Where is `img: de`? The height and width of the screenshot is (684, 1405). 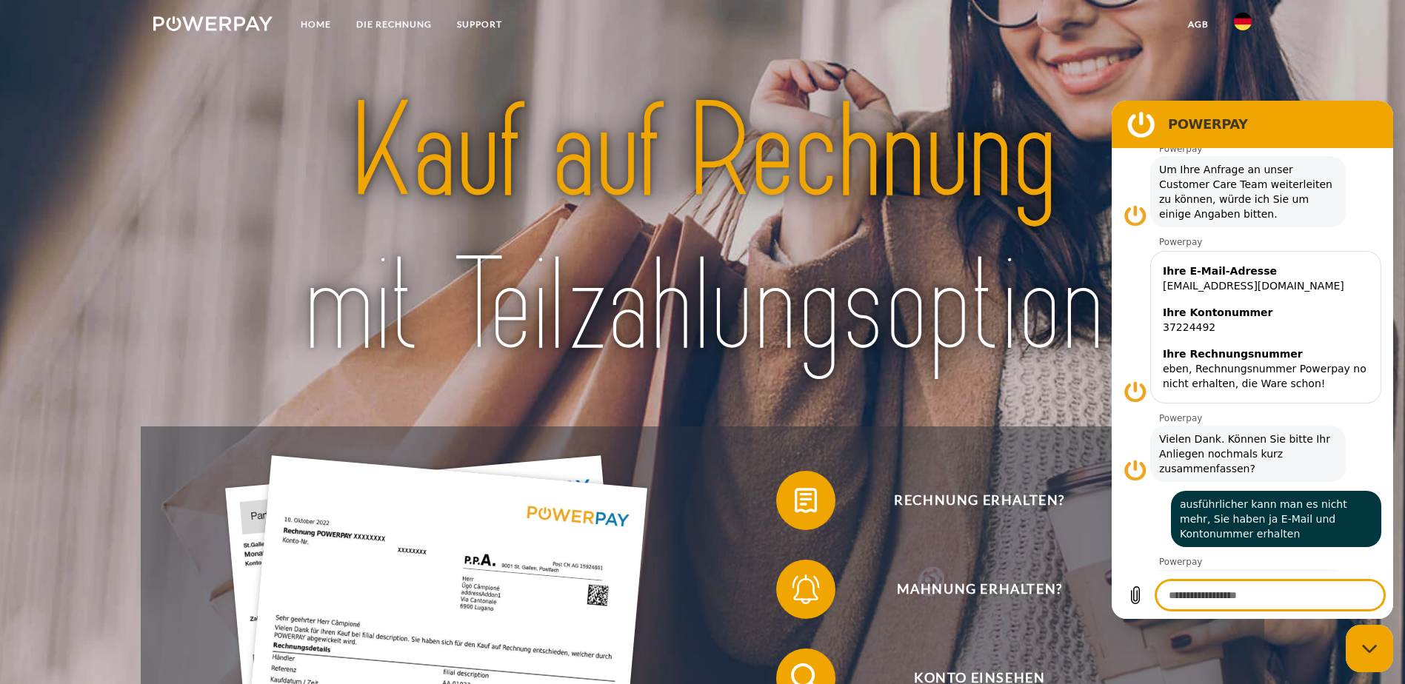
img: de is located at coordinates (1243, 21).